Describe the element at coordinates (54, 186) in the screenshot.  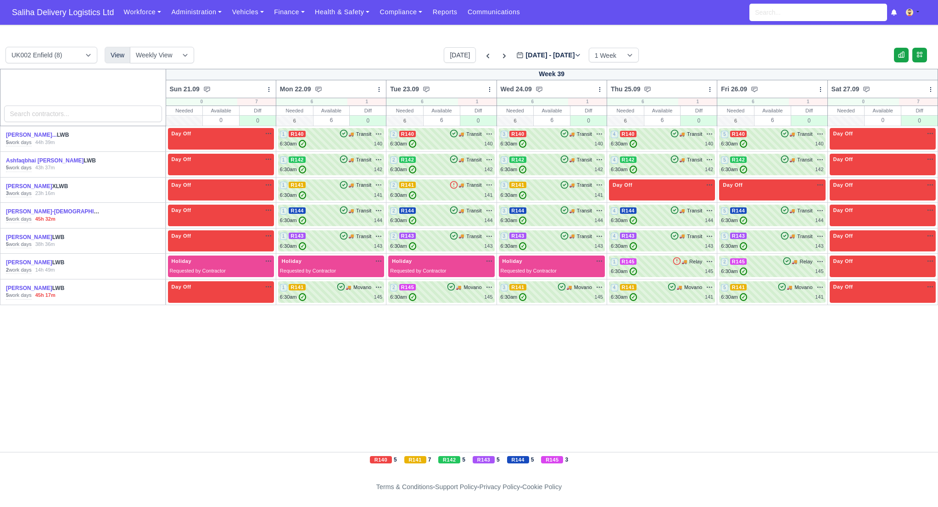
I see `div: XLWB` at that location.